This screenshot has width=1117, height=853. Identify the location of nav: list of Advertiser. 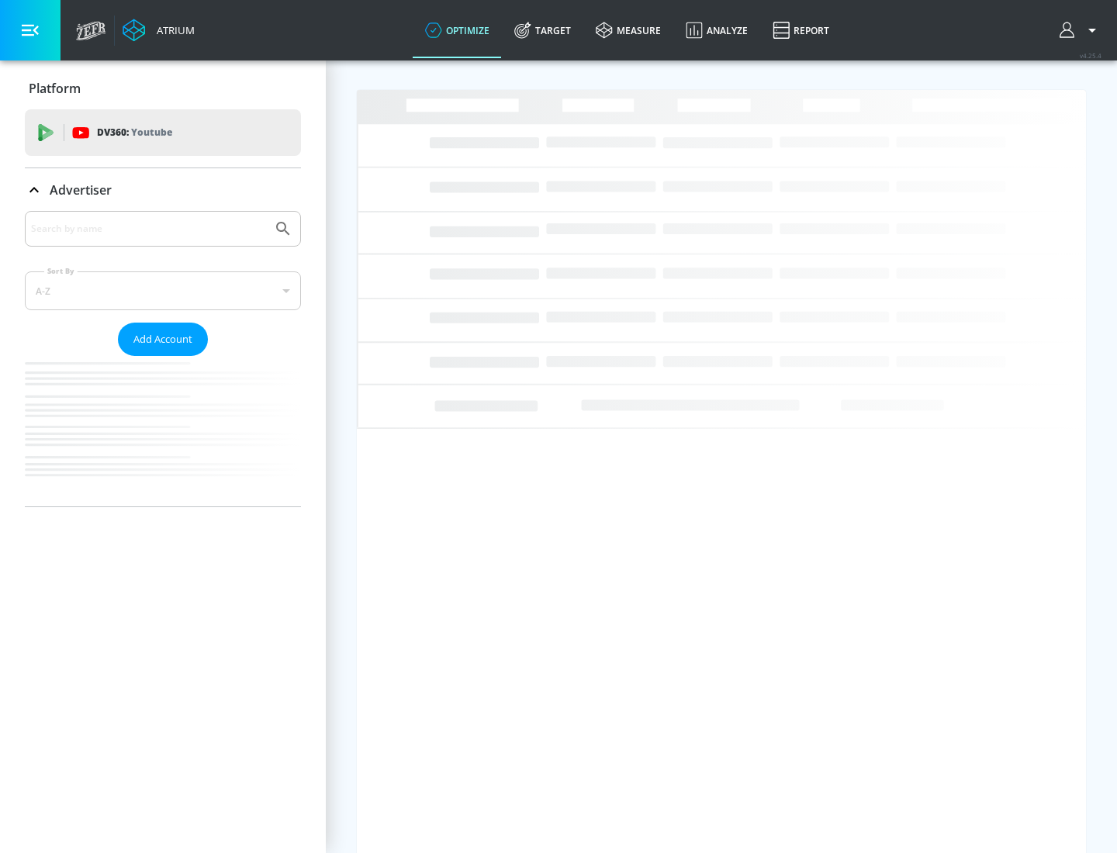
(163, 431).